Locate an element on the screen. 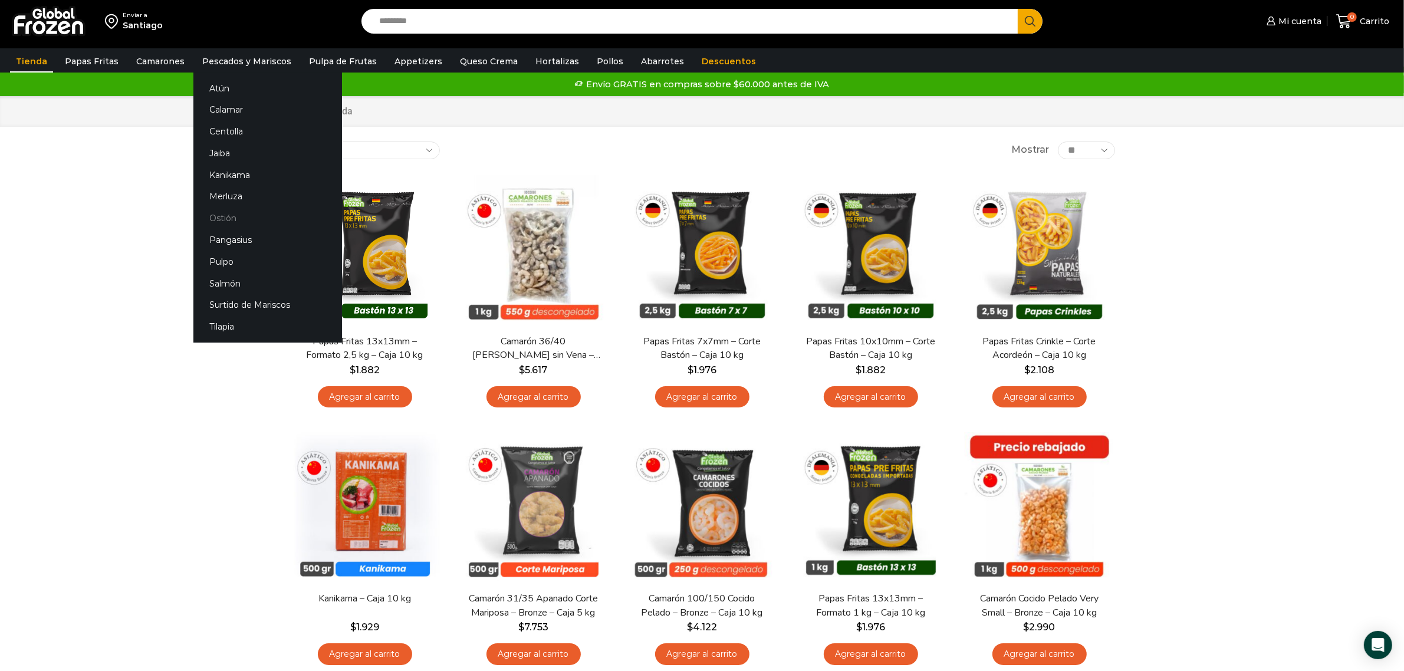 This screenshot has height=671, width=1404. a: Agregar al carrito: “Camarón 31/35 Apanado Corte Mariposa - Bronze - Caja 5 kg” is located at coordinates (534, 654).